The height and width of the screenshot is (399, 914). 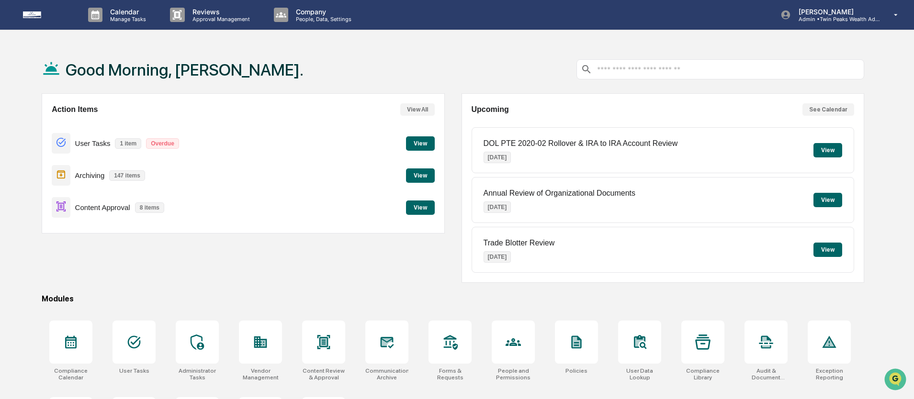 I want to click on p: 8 items, so click(x=149, y=208).